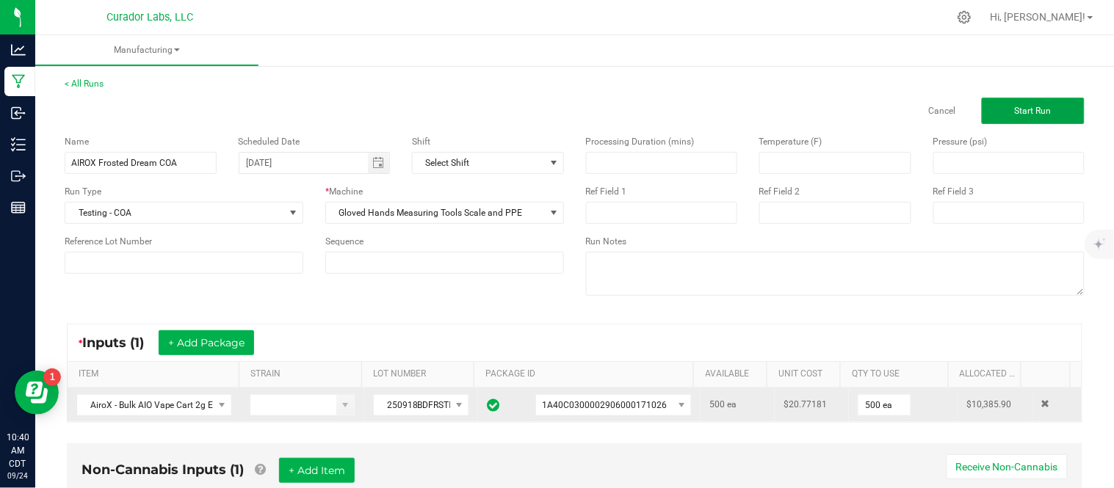  Describe the element at coordinates (607, 242) in the screenshot. I see `span: Run Notes` at that location.